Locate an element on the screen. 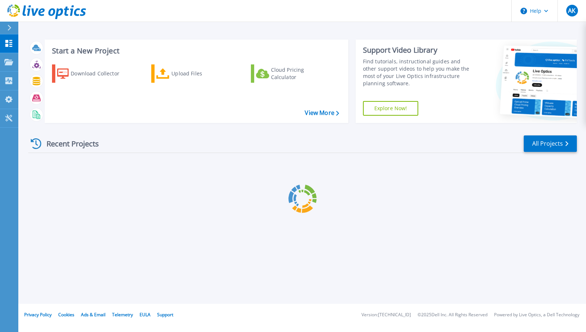 The width and height of the screenshot is (586, 332). li: Powered by Live Optics, a Dell Technology is located at coordinates (536, 315).